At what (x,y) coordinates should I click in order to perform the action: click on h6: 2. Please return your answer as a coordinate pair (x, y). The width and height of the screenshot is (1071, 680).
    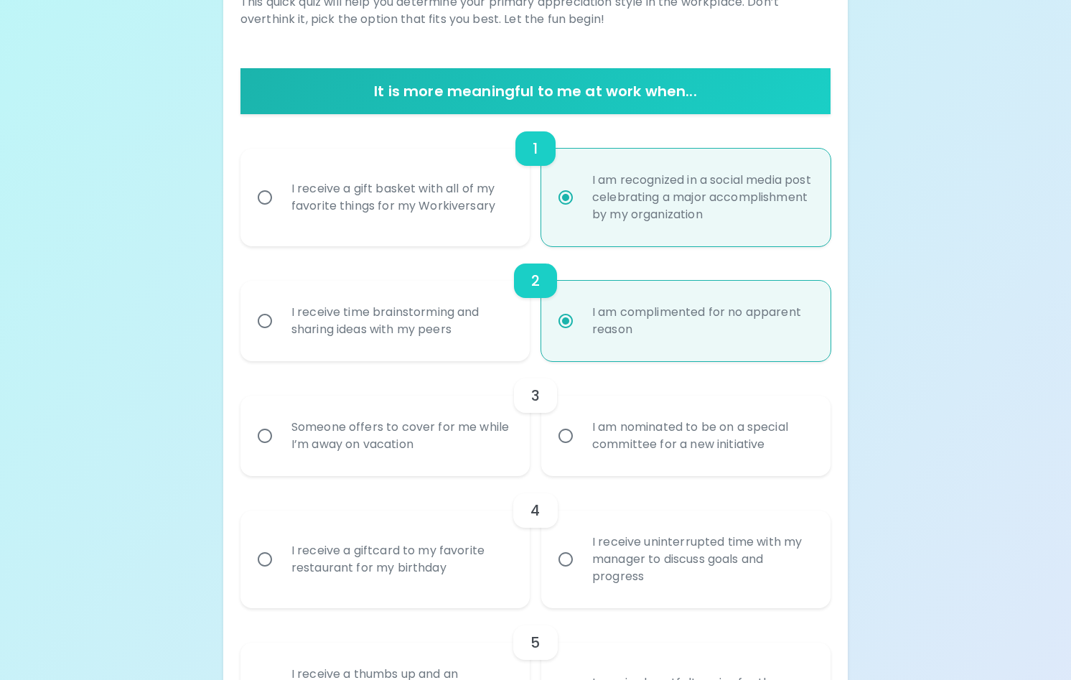
    Looking at the image, I should click on (536, 281).